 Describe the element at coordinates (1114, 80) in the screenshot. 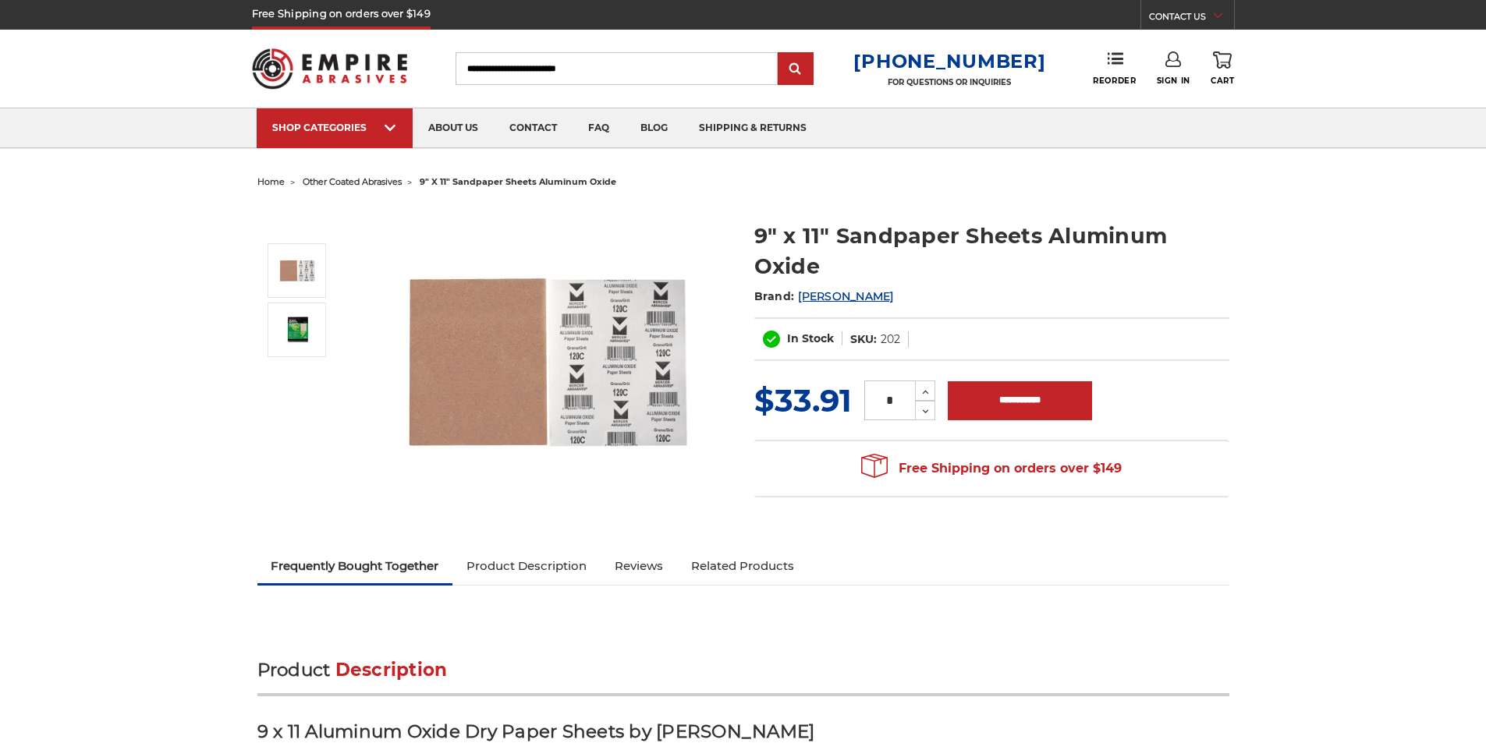

I see `span: Reorder` at that location.